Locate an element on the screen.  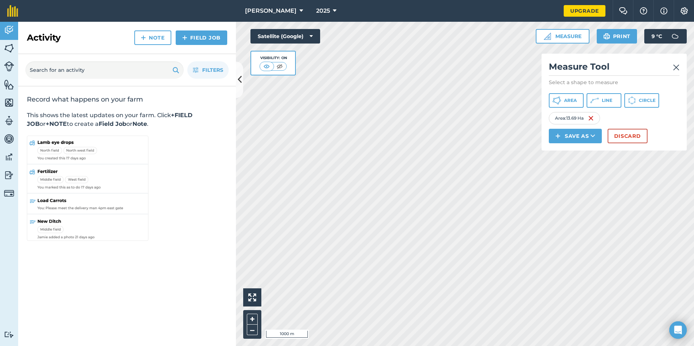
button: Discard is located at coordinates (628, 136).